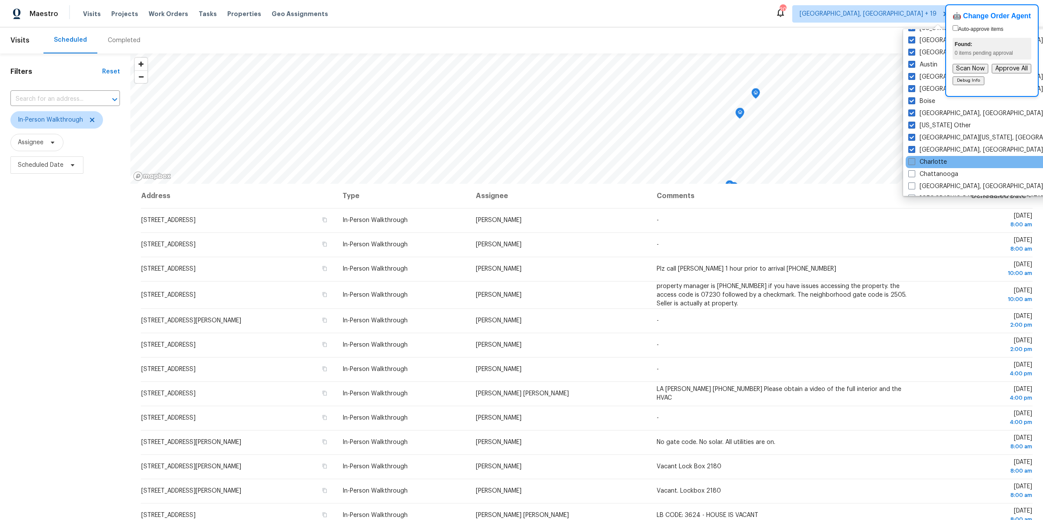  What do you see at coordinates (927, 162) in the screenshot?
I see `label: Charlotte` at bounding box center [927, 162].